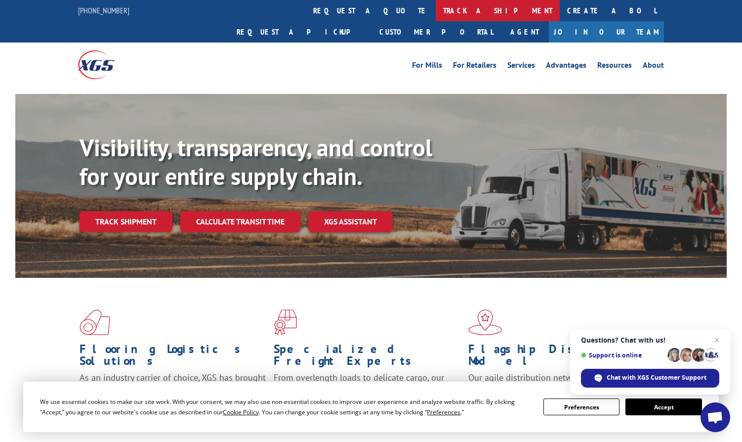 The height and width of the screenshot is (442, 742). Describe the element at coordinates (622, 355) in the screenshot. I see `span: Support is online` at that location.